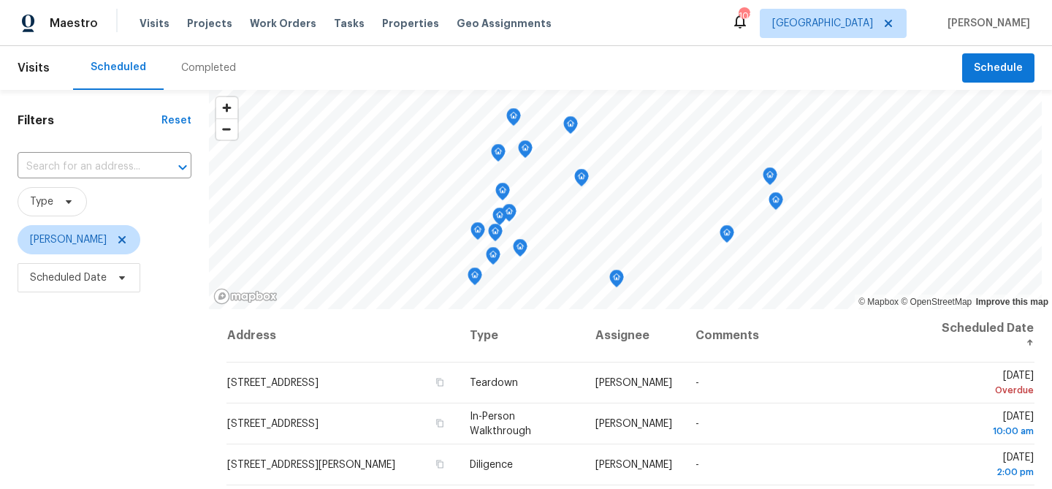  Describe the element at coordinates (176, 121) in the screenshot. I see `div: Reset` at that location.